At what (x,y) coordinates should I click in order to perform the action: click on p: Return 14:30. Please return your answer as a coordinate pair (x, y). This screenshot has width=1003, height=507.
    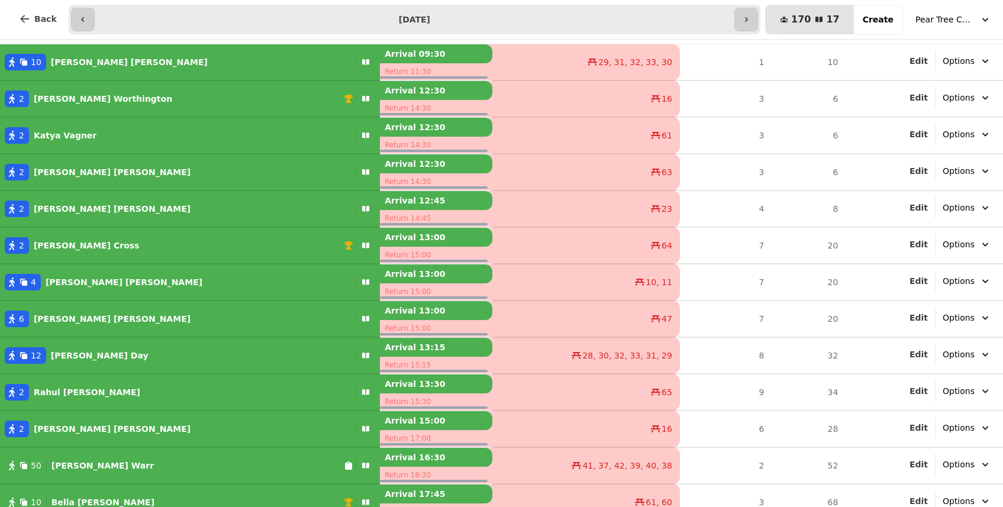
    Looking at the image, I should click on (436, 108).